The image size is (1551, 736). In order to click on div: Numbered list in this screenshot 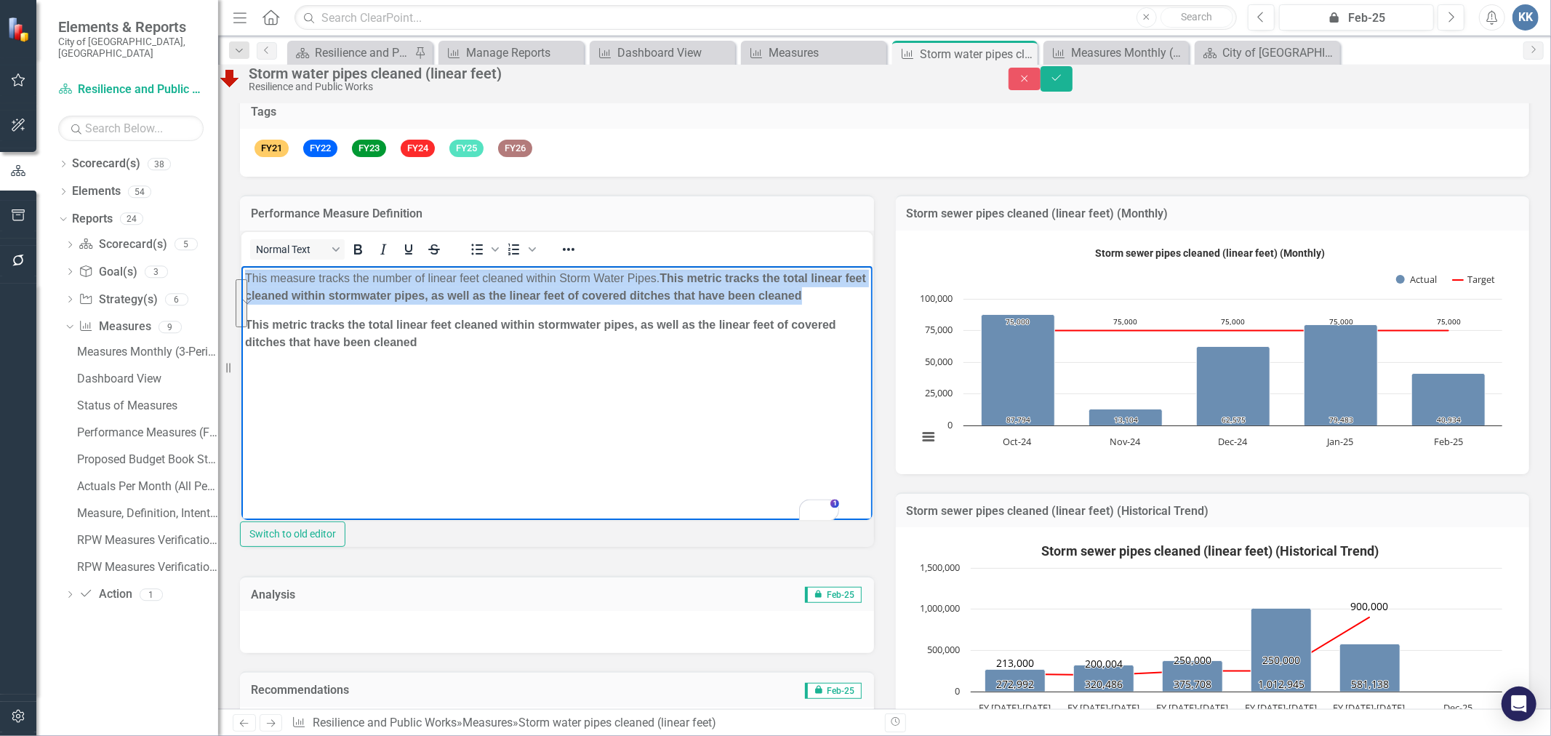, I will do `click(520, 249)`.